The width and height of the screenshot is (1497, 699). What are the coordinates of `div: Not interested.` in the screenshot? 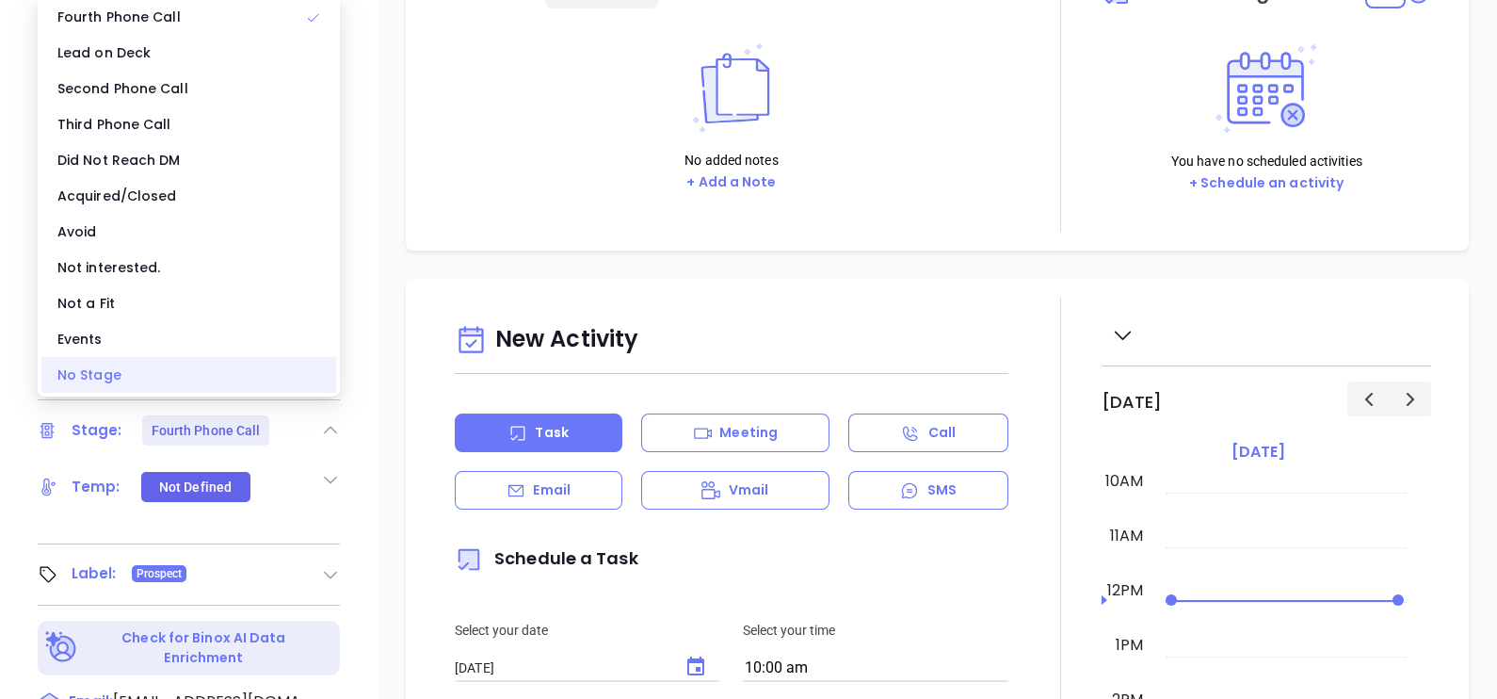 It's located at (188, 267).